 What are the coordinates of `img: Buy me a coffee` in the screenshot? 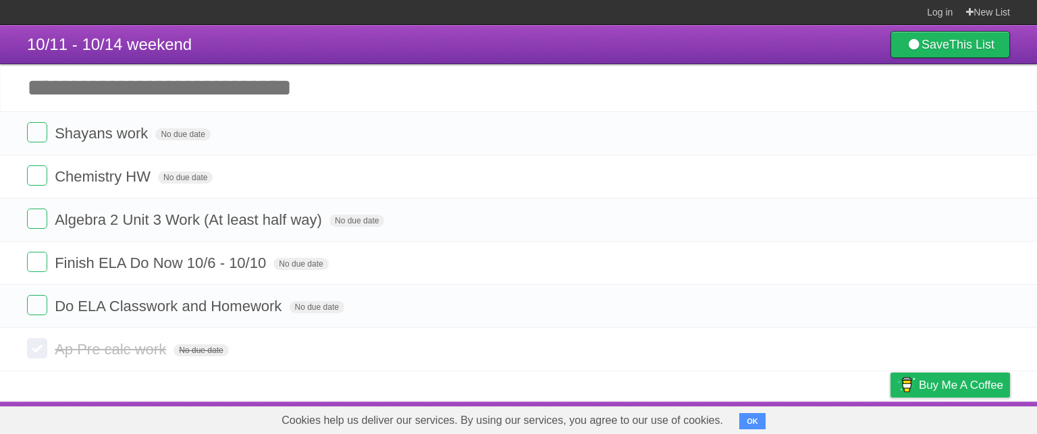 It's located at (906, 385).